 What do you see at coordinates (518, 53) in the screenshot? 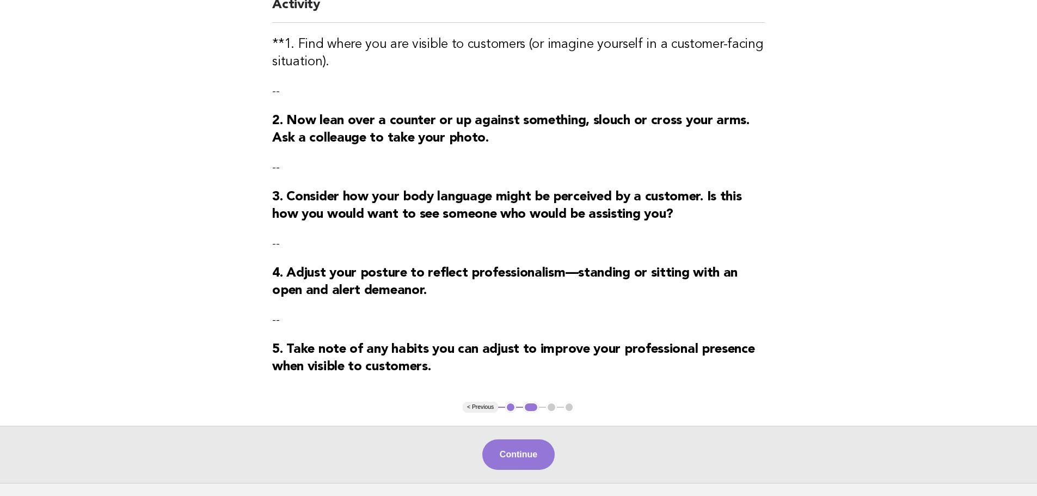
I see `h3: **1. Find where you are visible to customers (or imagine yourself in a customer-facing situation).` at bounding box center [518, 53].